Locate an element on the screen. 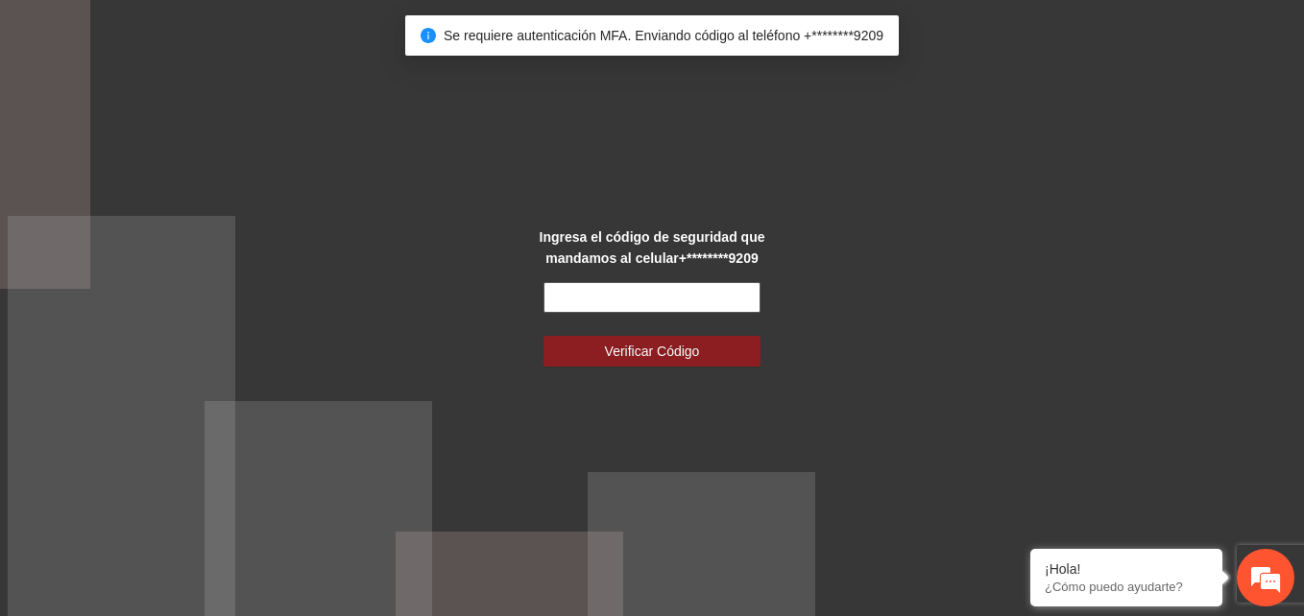  p: ¿Cómo puedo ayudarte? is located at coordinates (1126, 587).